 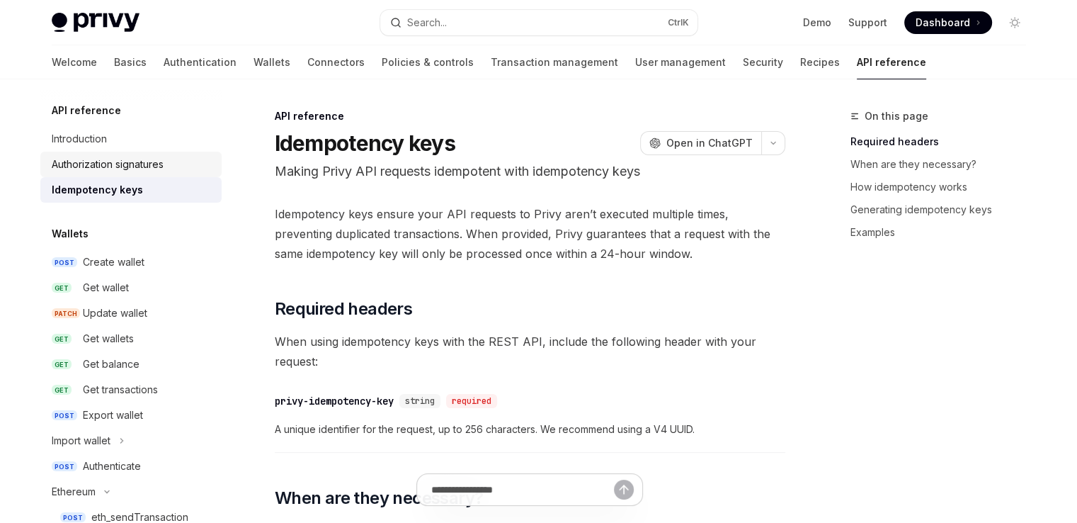 I want to click on div: Authenticate, so click(x=112, y=466).